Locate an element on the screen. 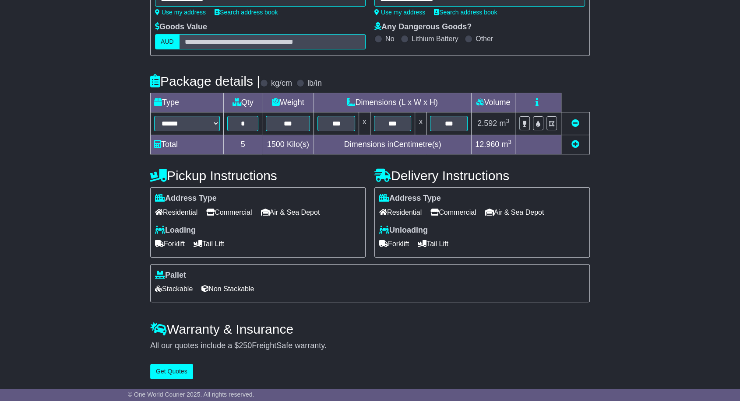 Image resolution: width=740 pixels, height=401 pixels. label: kg/cm is located at coordinates (282, 84).